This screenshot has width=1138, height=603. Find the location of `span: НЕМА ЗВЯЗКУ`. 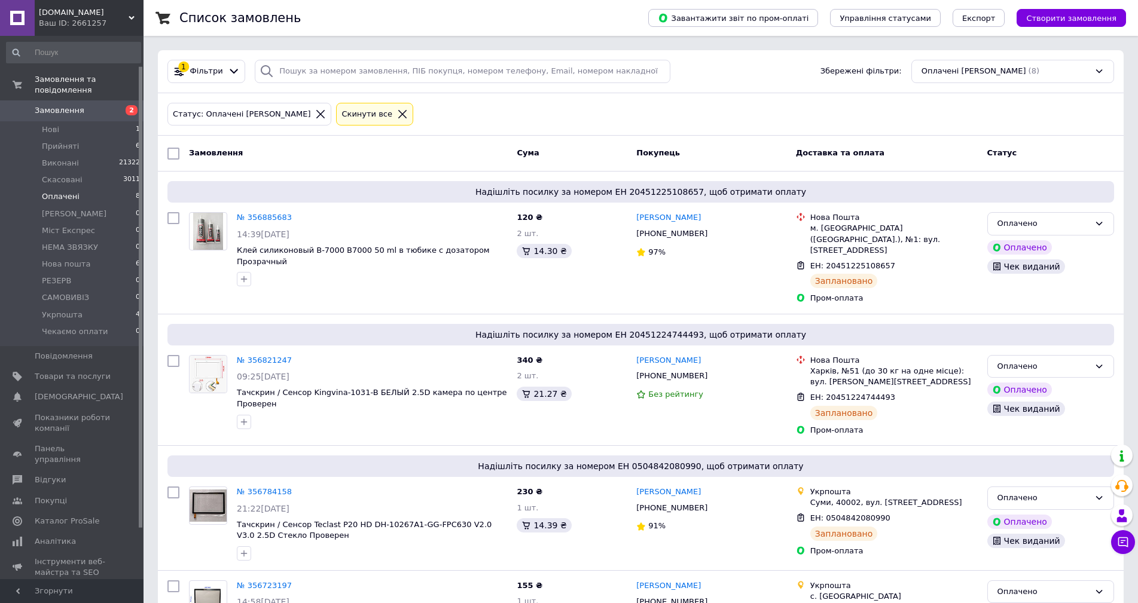

span: НЕМА ЗВЯЗКУ is located at coordinates (70, 248).